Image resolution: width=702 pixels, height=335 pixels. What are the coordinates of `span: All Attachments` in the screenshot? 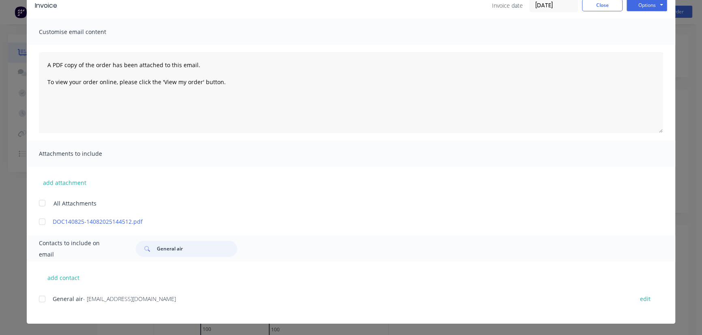 It's located at (75, 203).